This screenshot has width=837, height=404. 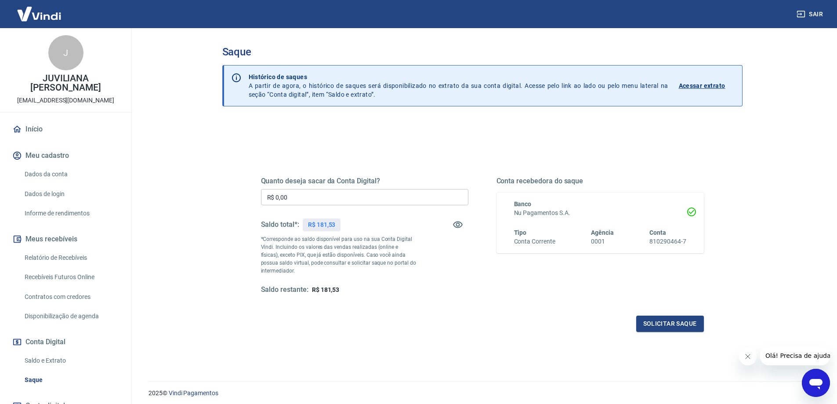 I want to click on button: Meu cadastro, so click(x=65, y=155).